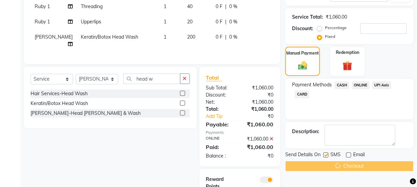  I want to click on span: 200, so click(191, 37).